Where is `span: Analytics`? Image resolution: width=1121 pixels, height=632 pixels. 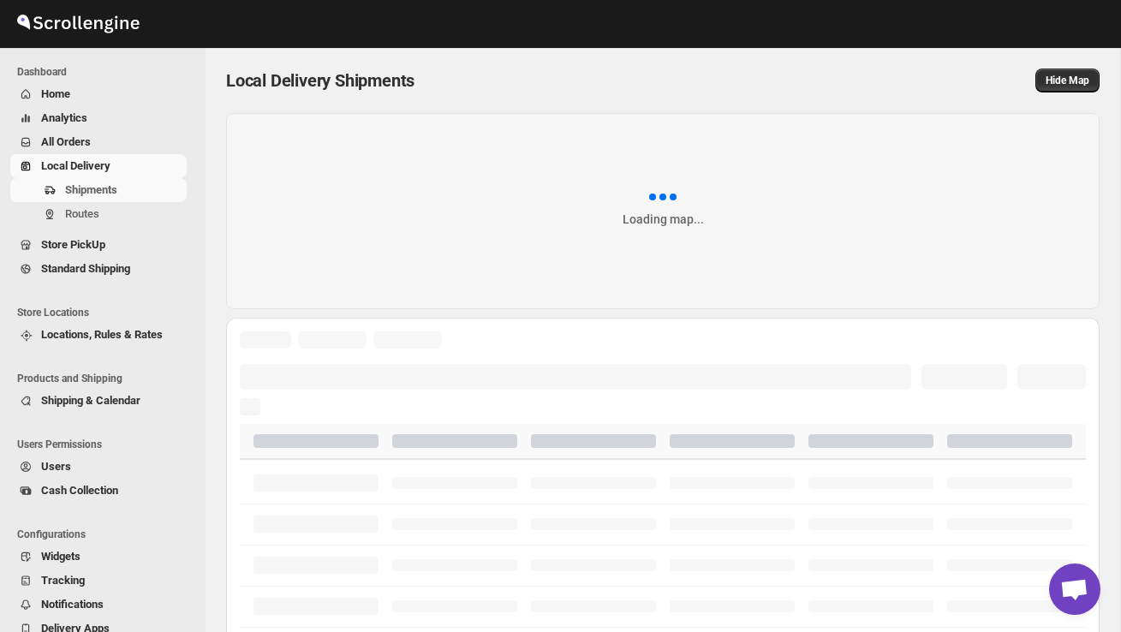
span: Analytics is located at coordinates (64, 117).